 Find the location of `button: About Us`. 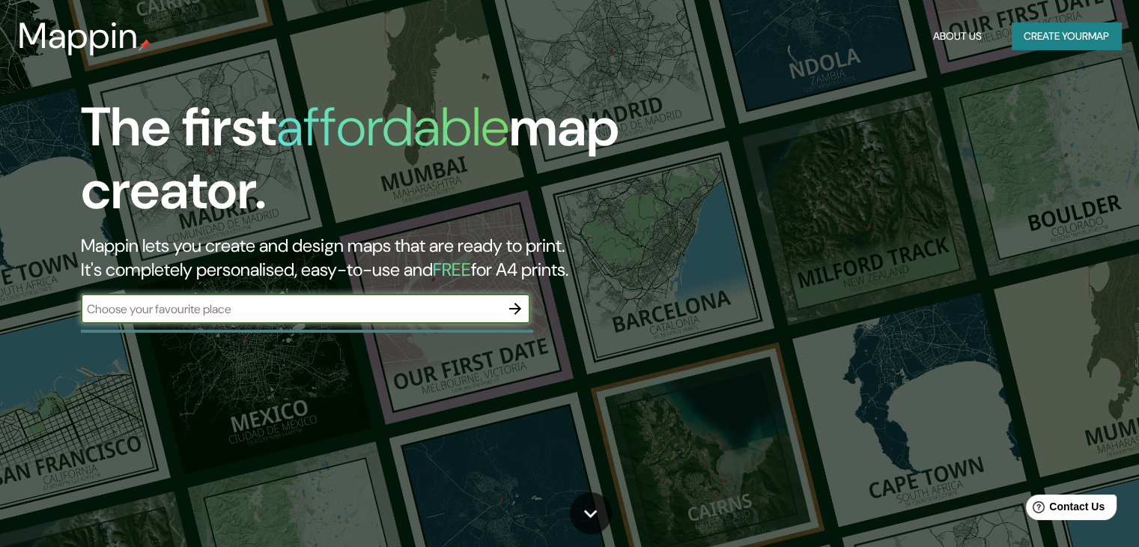

button: About Us is located at coordinates (957, 36).